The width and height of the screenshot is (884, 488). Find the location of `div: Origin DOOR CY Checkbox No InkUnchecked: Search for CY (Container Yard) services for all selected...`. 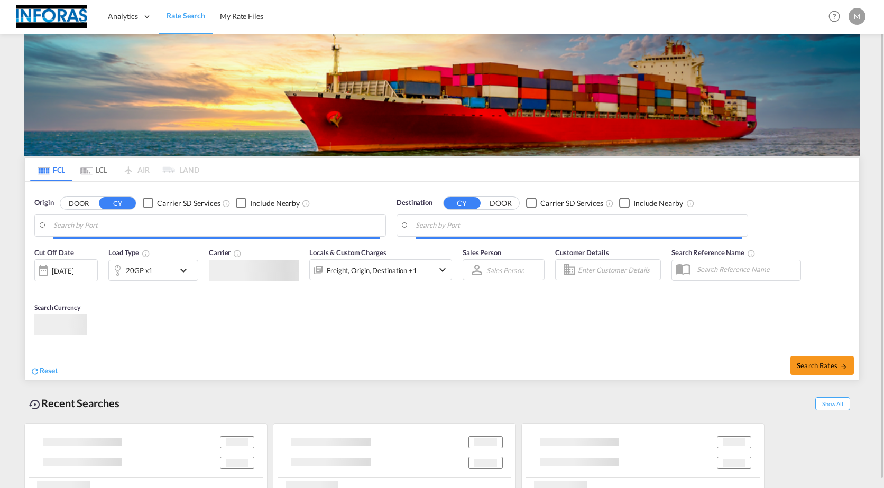

div: Origin DOOR CY Checkbox No InkUnchecked: Search for CY (Container Yard) services for all selected... is located at coordinates (442, 281).